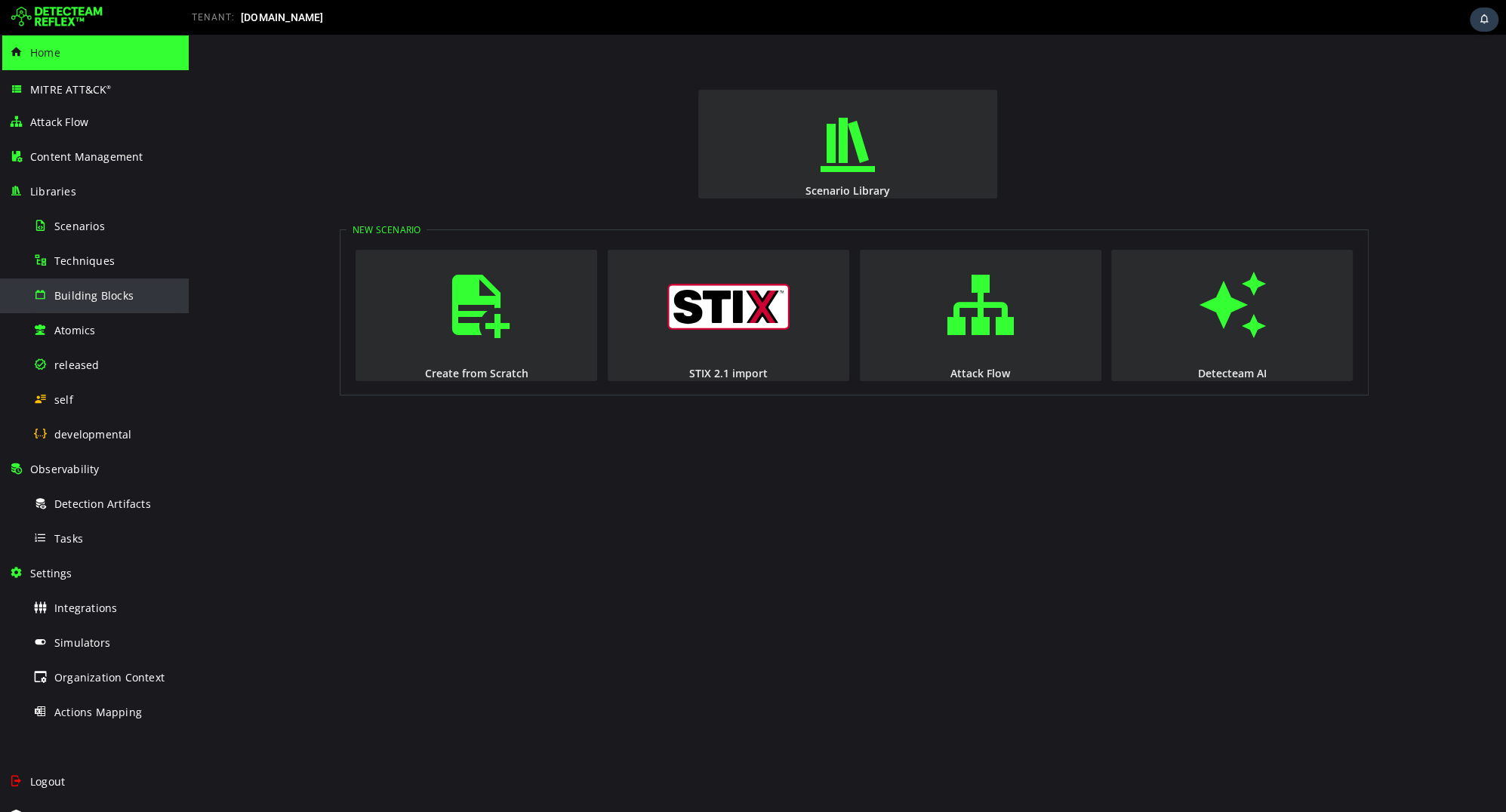 The image size is (1506, 812). I want to click on button: Create from Scratch, so click(287, 280).